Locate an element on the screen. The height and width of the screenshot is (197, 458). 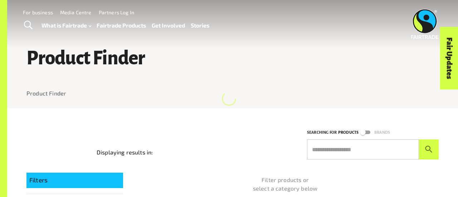
nav: breadcrumb is located at coordinates (232, 93).